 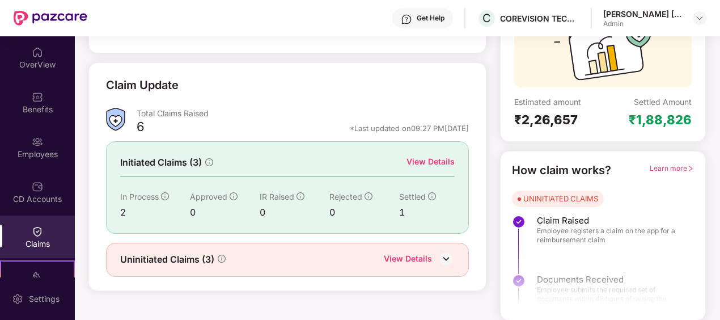 What do you see at coordinates (561, 170) in the screenshot?
I see `div: How claim works?` at bounding box center [561, 170].